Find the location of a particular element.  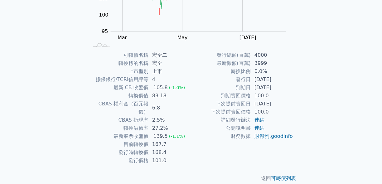

td: 轉換標的名稱 is located at coordinates (119, 63).